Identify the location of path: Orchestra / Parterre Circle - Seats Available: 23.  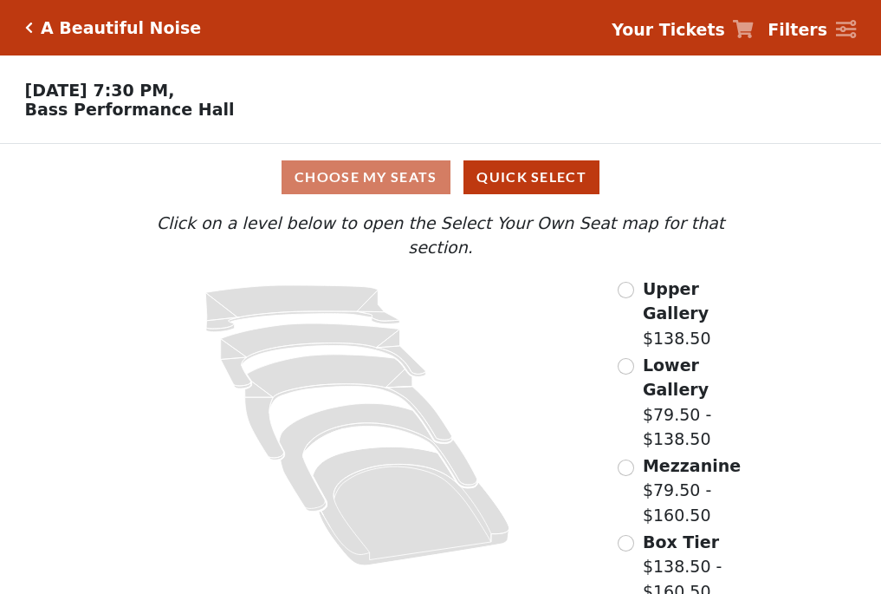
(412, 505).